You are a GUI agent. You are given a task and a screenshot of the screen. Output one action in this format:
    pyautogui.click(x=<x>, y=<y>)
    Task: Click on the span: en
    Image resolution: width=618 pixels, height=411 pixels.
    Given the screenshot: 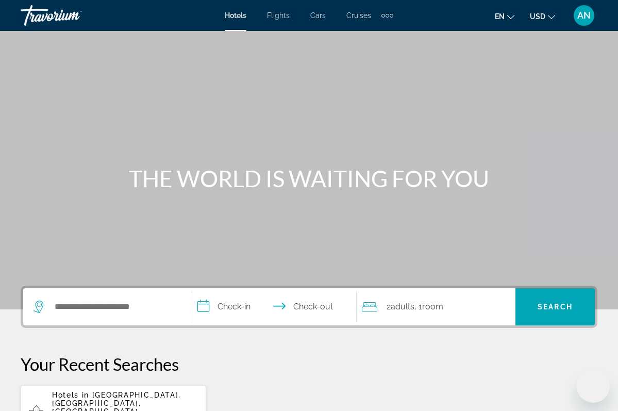 What is the action you would take?
    pyautogui.click(x=500, y=16)
    